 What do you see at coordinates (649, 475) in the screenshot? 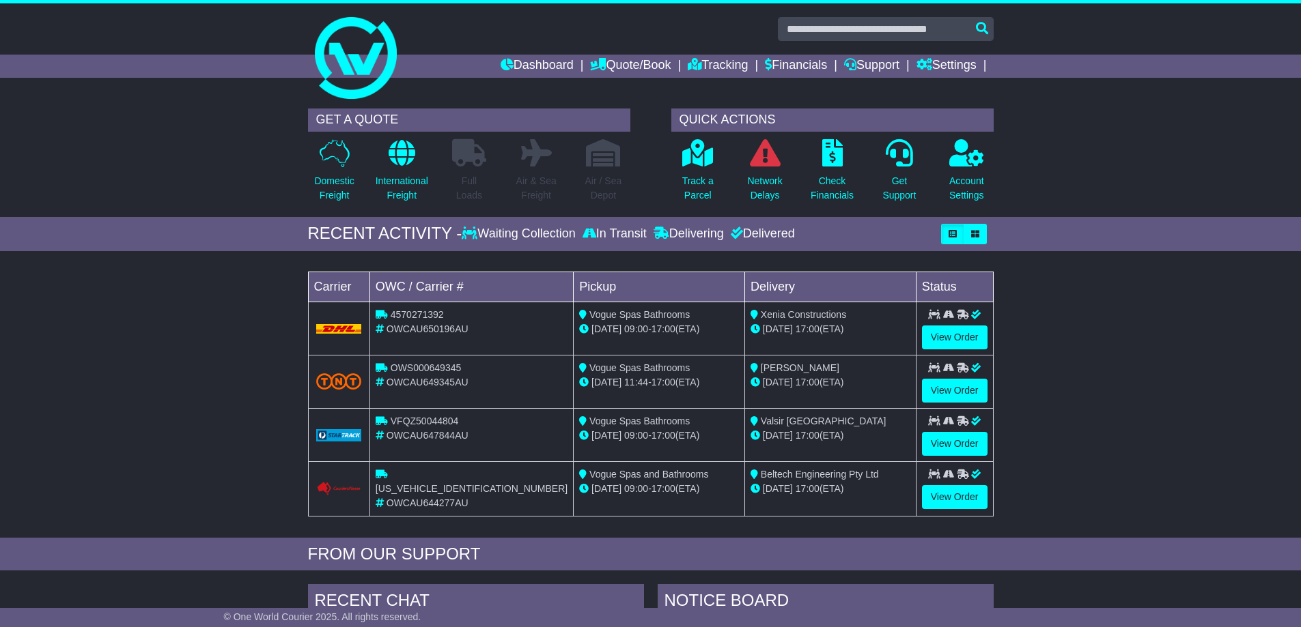
I see `span: Vogue Spas and Bathrooms` at bounding box center [649, 475].